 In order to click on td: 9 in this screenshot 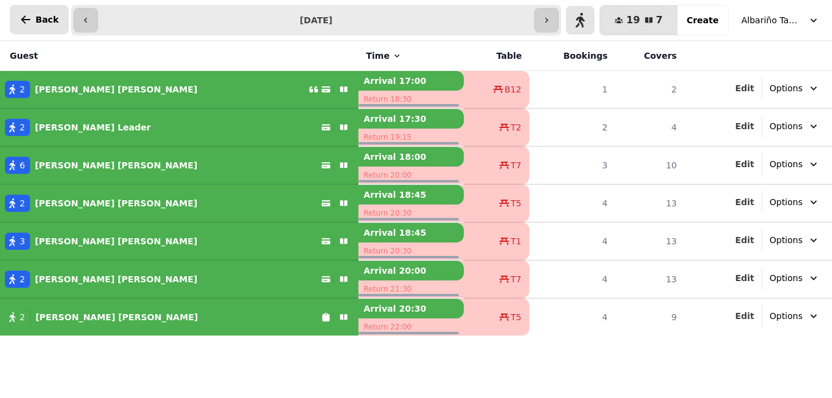, I will do `click(649, 317)`.